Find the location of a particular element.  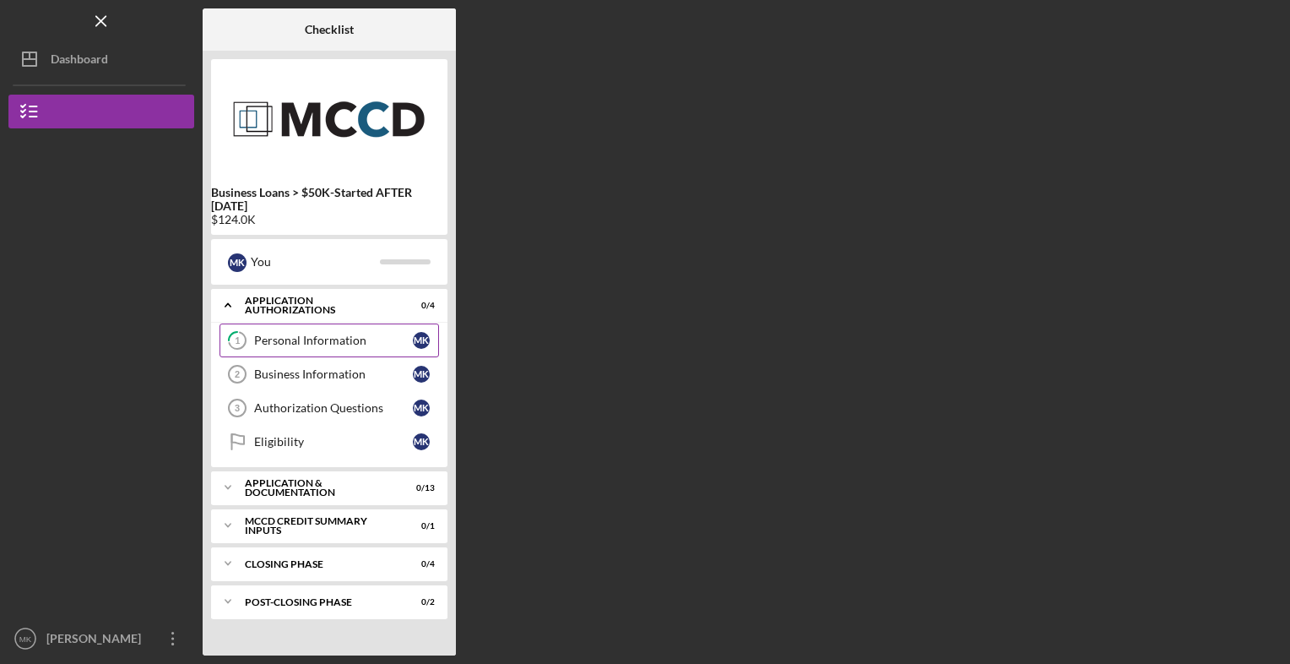

tspan: 3 is located at coordinates (237, 408).